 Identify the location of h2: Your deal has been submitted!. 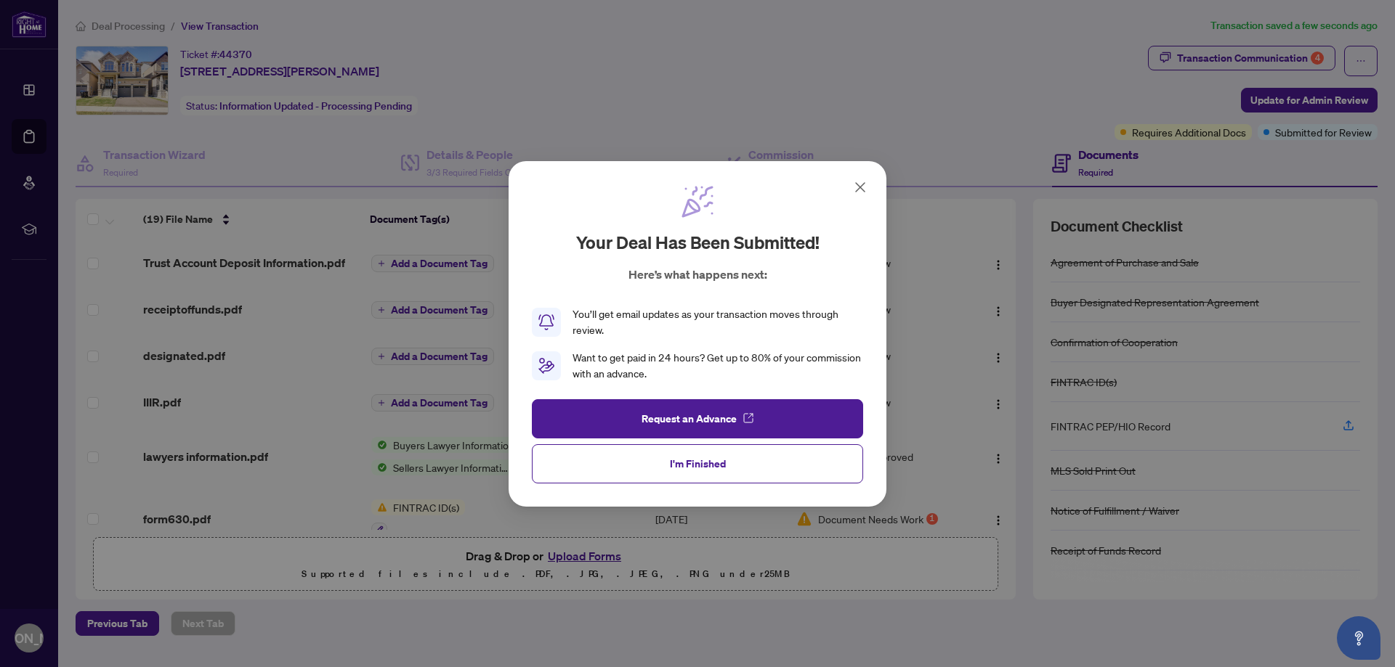
(697, 243).